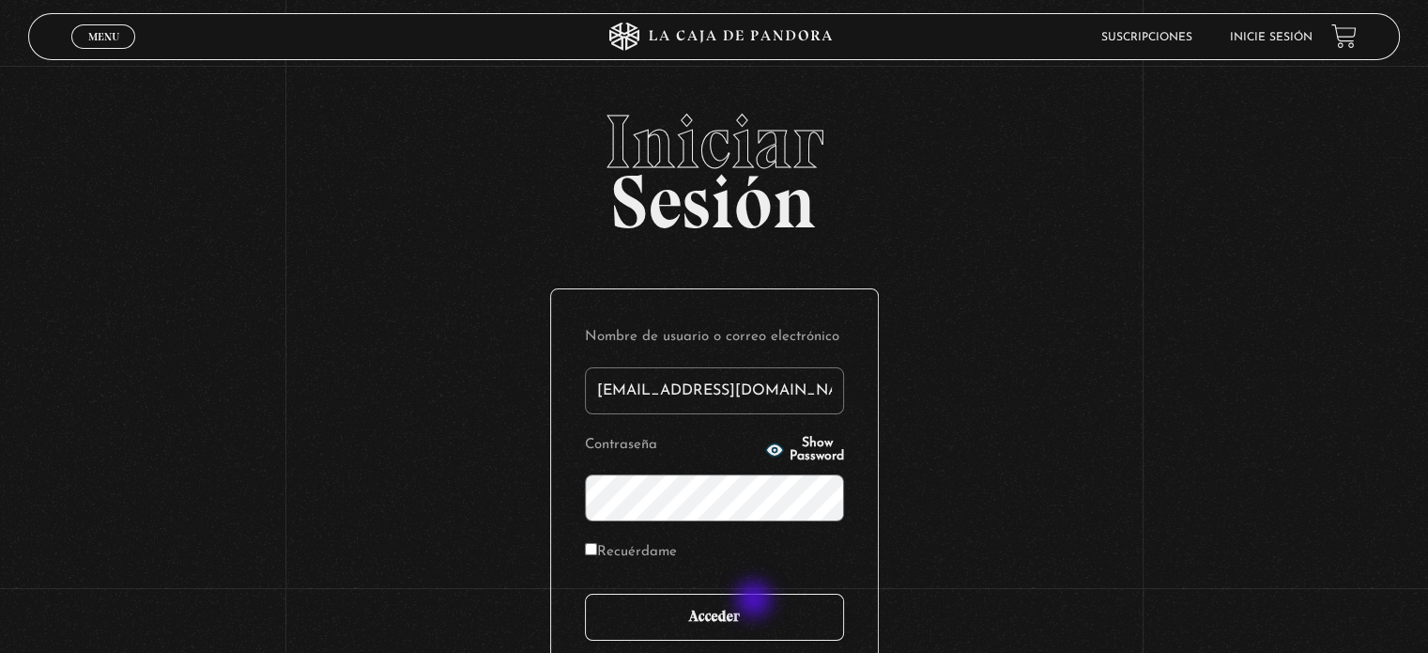 The height and width of the screenshot is (653, 1428). I want to click on input: Acceder, so click(715, 617).